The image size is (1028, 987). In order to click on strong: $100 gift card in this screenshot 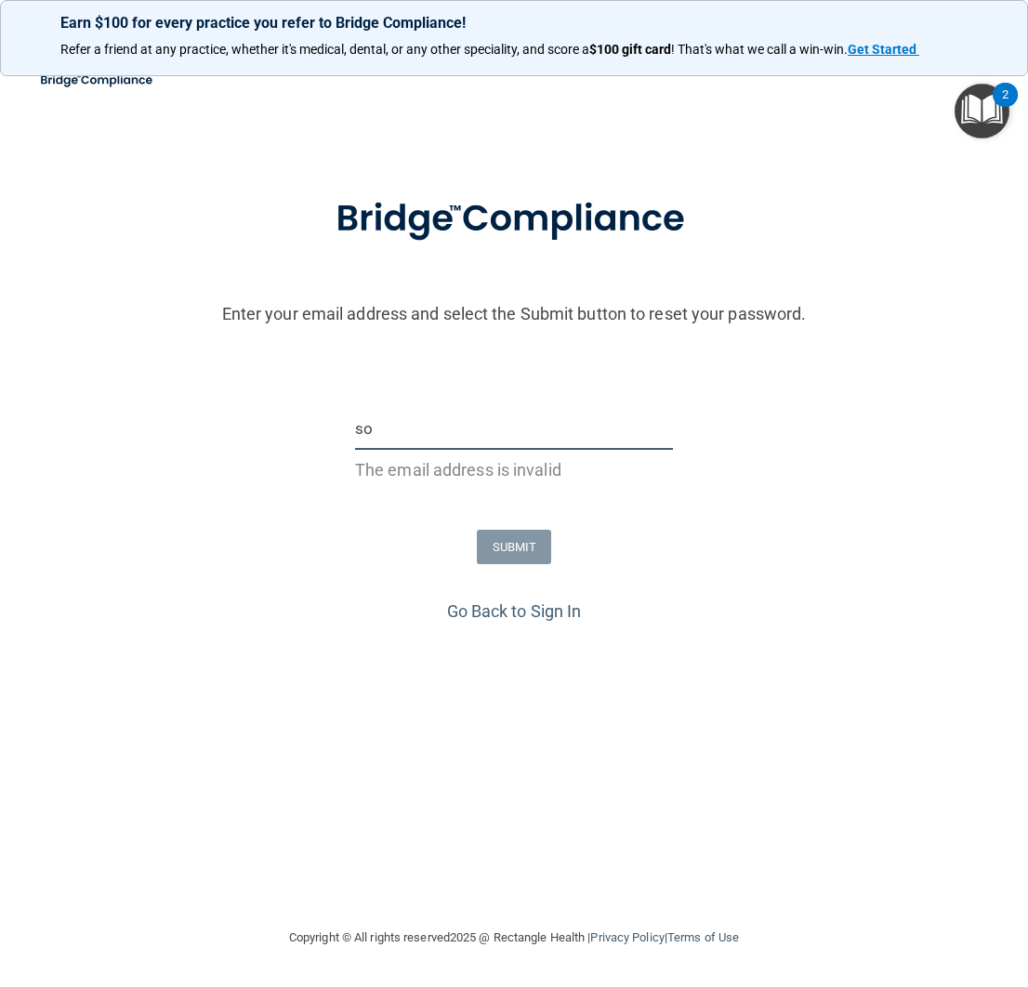, I will do `click(630, 49)`.